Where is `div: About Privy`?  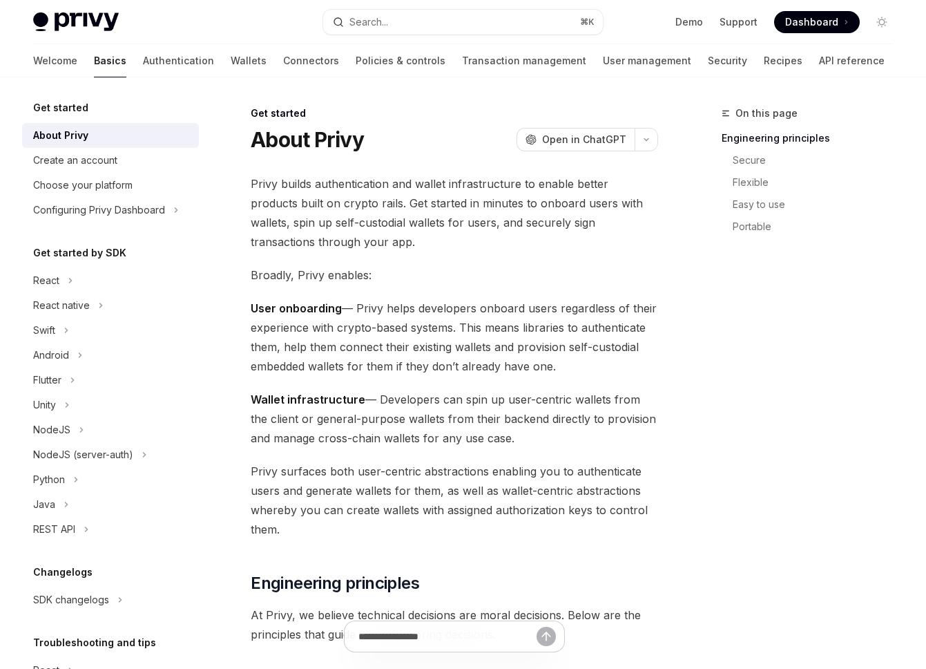
div: About Privy is located at coordinates (61, 135).